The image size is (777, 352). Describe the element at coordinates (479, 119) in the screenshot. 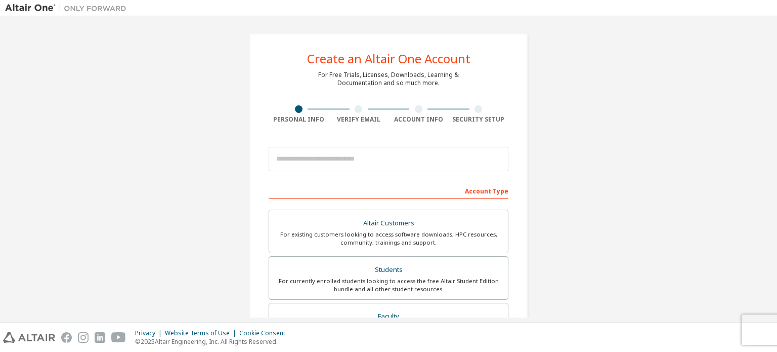

I see `div: Security Setup` at that location.